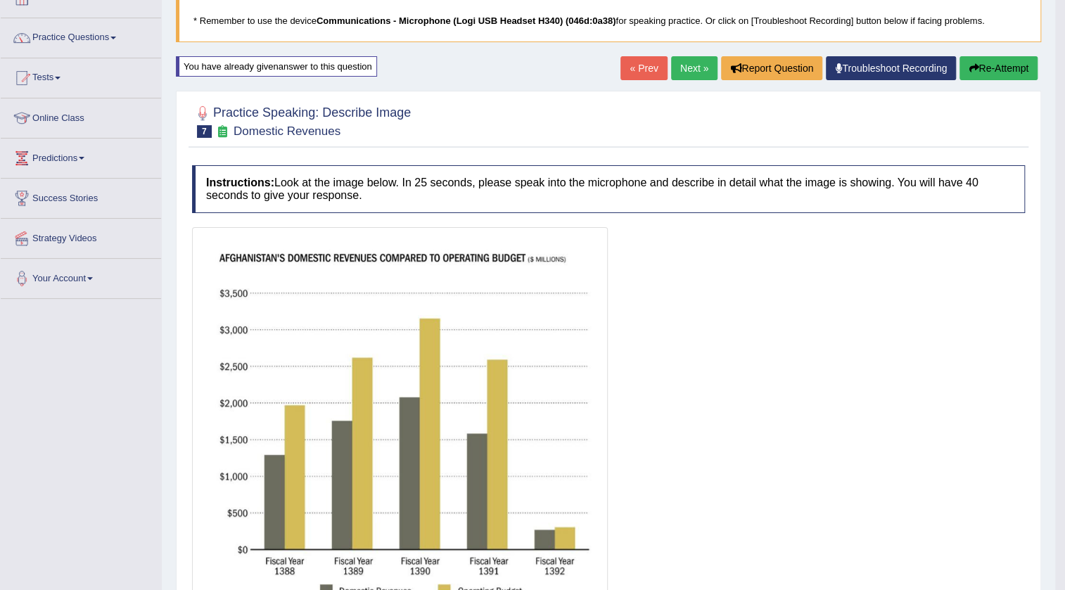  I want to click on h4: Look at the image below. In 25 seconds, please speak into the microphone and describe in detail w..., so click(608, 188).